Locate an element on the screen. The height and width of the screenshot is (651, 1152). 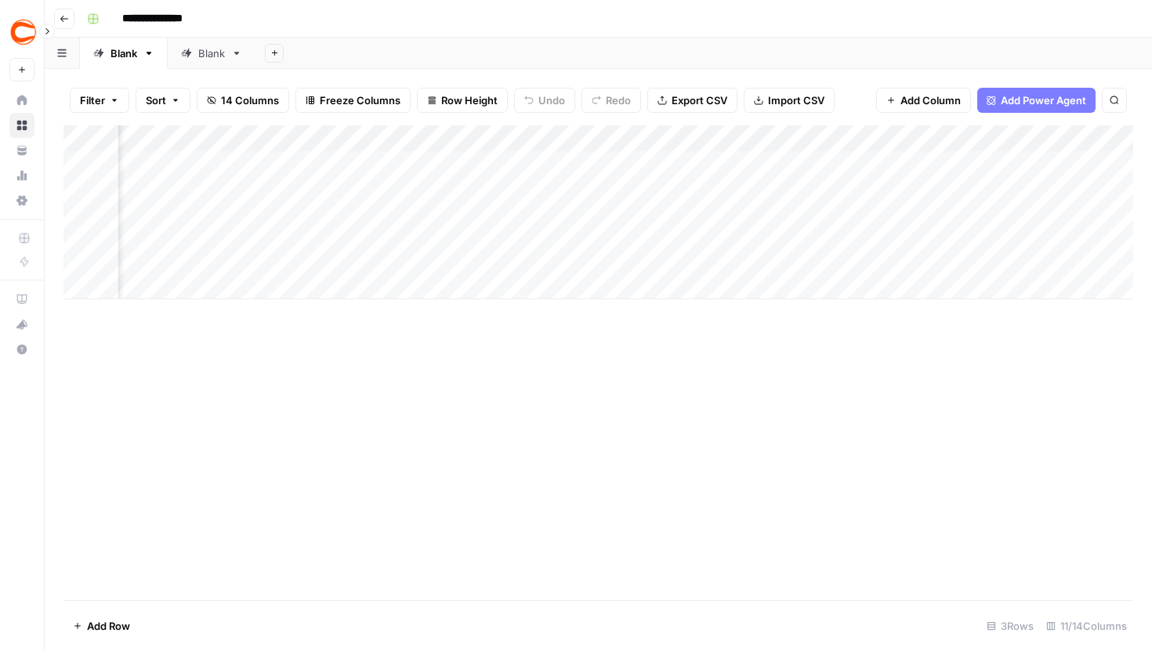
a: Home is located at coordinates (22, 100).